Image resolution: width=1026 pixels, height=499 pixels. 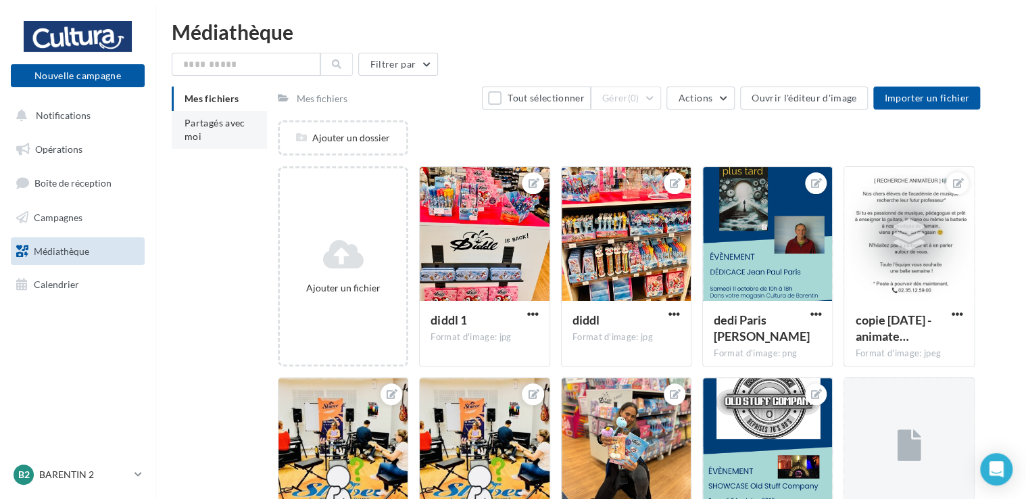 What do you see at coordinates (78, 149) in the screenshot?
I see `a: Opérations` at bounding box center [78, 149].